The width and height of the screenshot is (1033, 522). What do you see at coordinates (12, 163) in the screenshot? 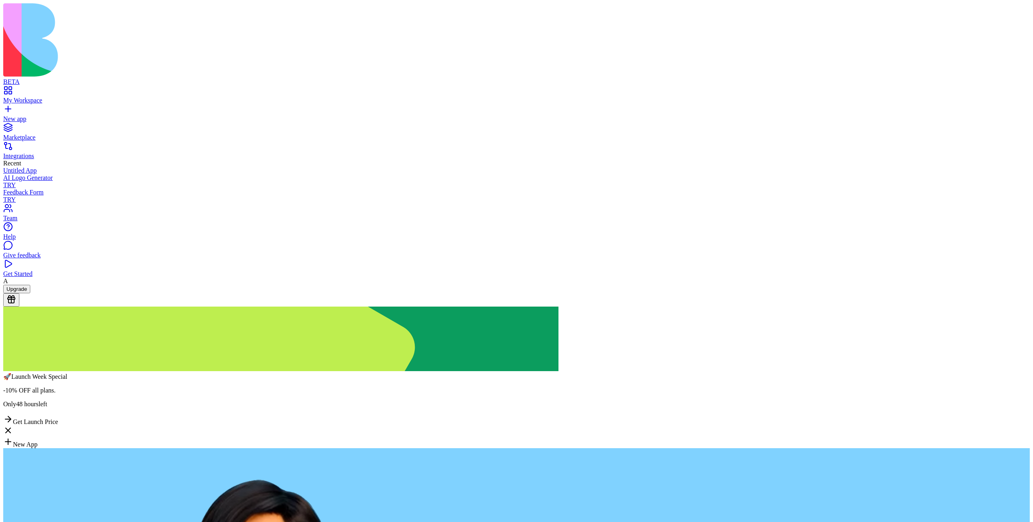
I see `span: Recent` at bounding box center [12, 163].